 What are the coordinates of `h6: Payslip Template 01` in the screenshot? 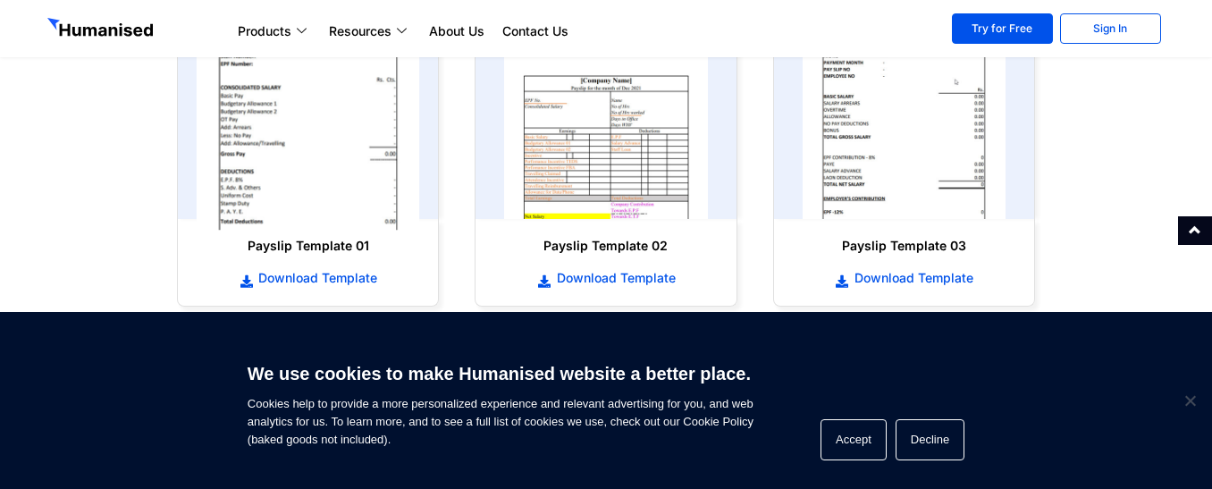 It's located at (308, 246).